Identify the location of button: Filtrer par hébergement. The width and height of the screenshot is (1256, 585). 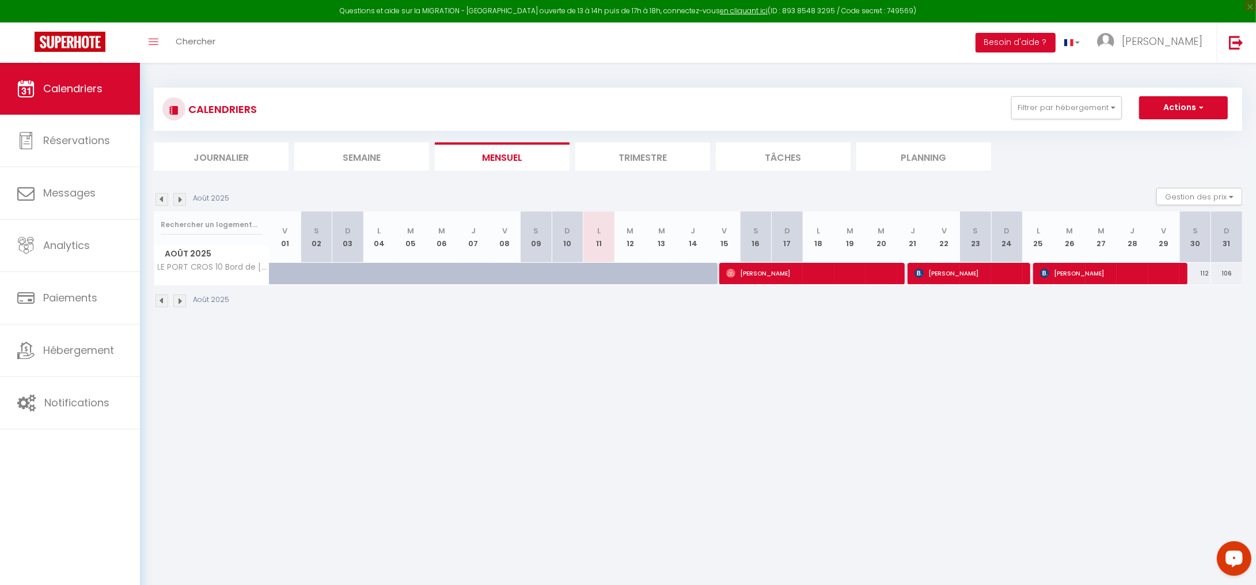
(1067, 108).